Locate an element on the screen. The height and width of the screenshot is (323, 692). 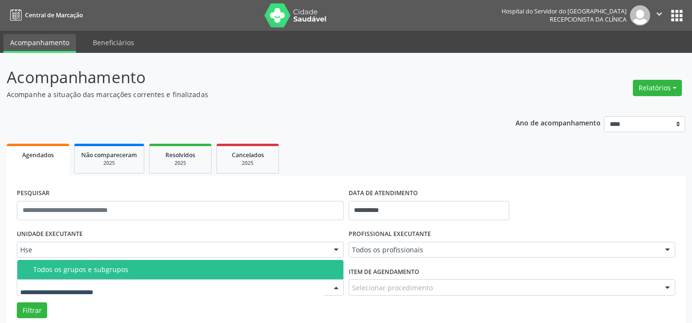
span: Resolvidos is located at coordinates (180, 155).